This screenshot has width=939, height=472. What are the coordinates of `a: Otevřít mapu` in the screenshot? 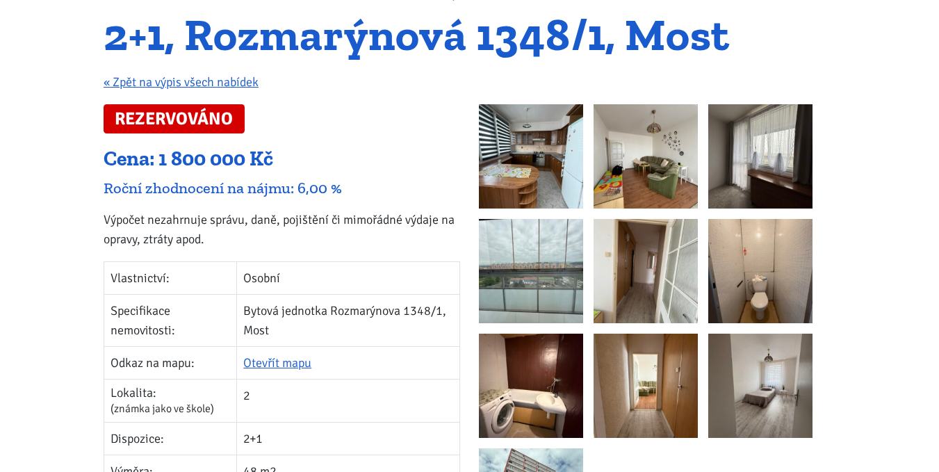 It's located at (277, 363).